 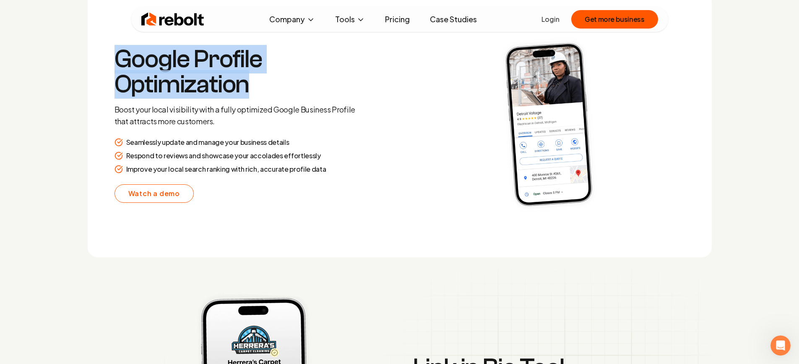 What do you see at coordinates (397, 19) in the screenshot?
I see `a: Pricing` at bounding box center [397, 19].